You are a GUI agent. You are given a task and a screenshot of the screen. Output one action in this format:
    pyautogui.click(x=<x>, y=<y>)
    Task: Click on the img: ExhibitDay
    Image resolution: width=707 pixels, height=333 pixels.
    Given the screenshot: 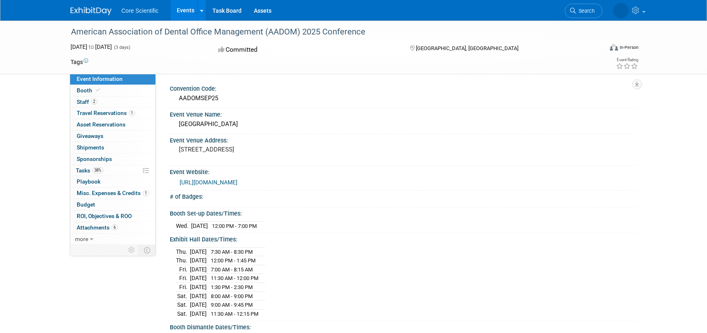 What is the action you would take?
    pyautogui.click(x=91, y=11)
    